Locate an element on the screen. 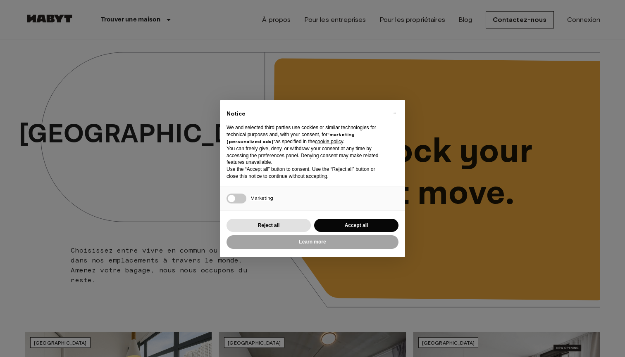 This screenshot has height=357, width=625. p: Use the “Accept all” button to consent. Use the “Reject all” button or close this notice to conti... is located at coordinates (306, 173).